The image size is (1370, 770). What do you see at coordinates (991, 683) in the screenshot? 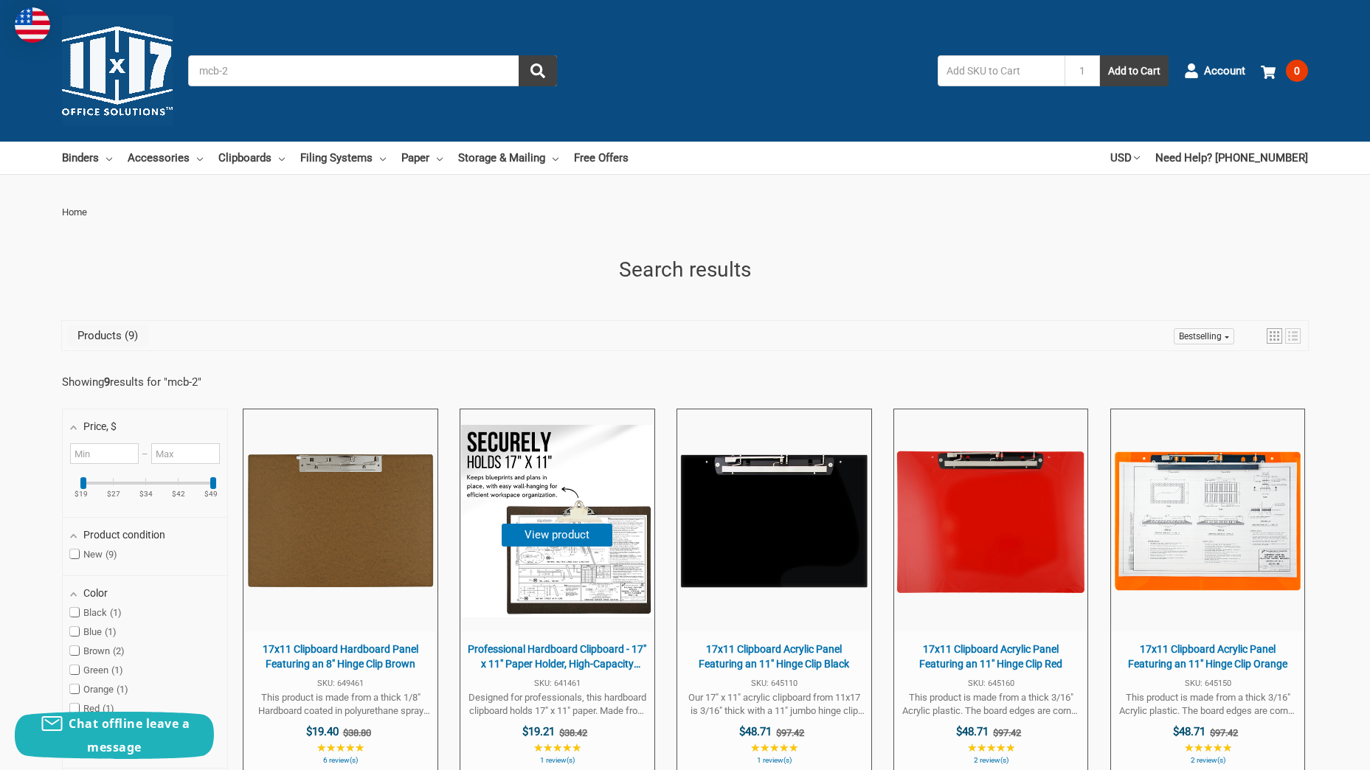
I see `span: SKU: 645160` at bounding box center [991, 683].